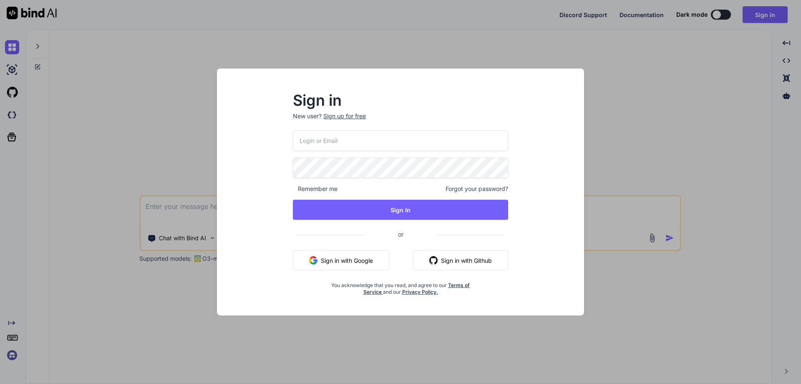  Describe the element at coordinates (401, 234) in the screenshot. I see `span: or` at that location.